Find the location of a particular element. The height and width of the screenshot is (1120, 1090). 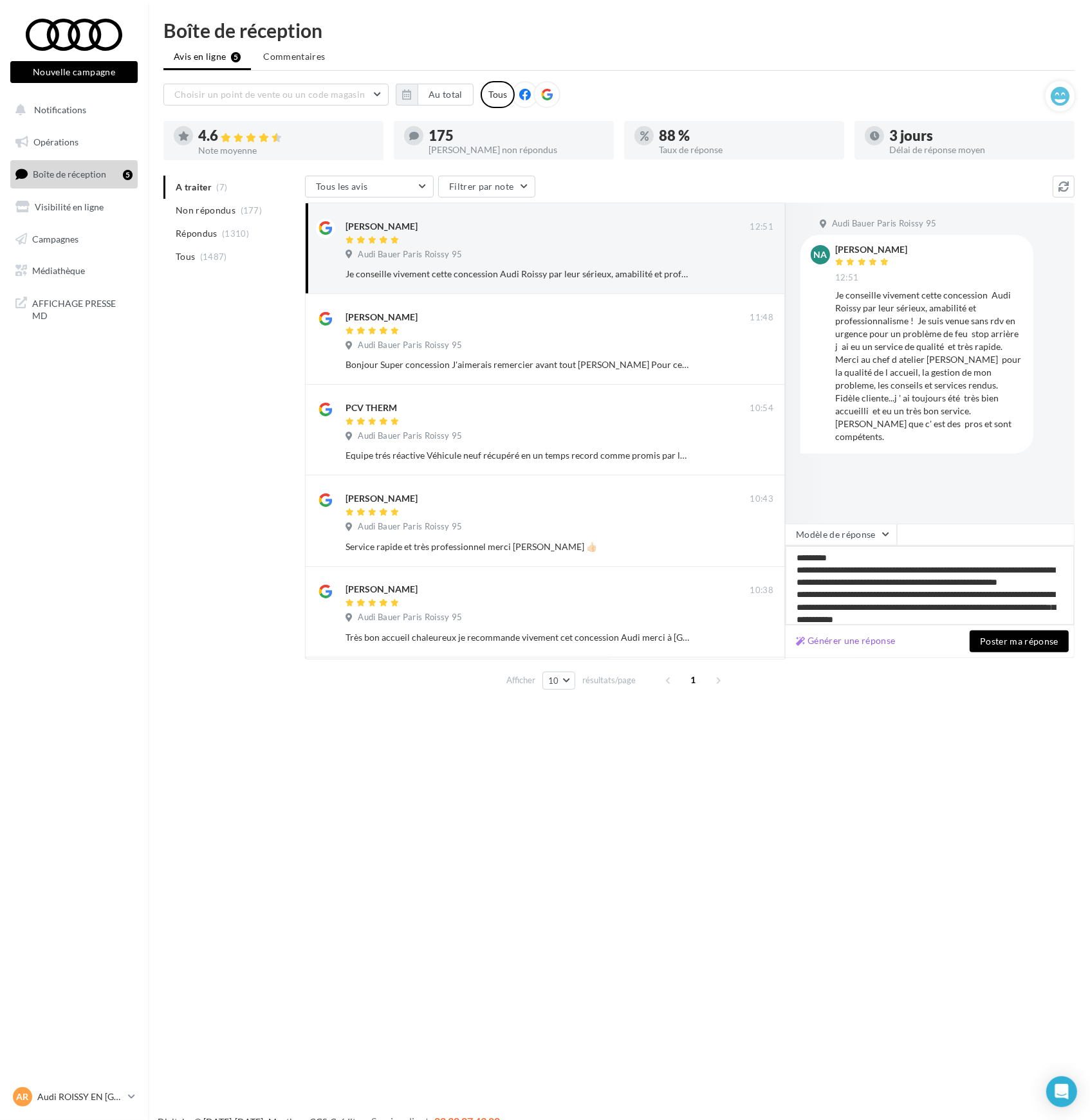

button: Choisir un point de vente ou un code magasin is located at coordinates (276, 94).